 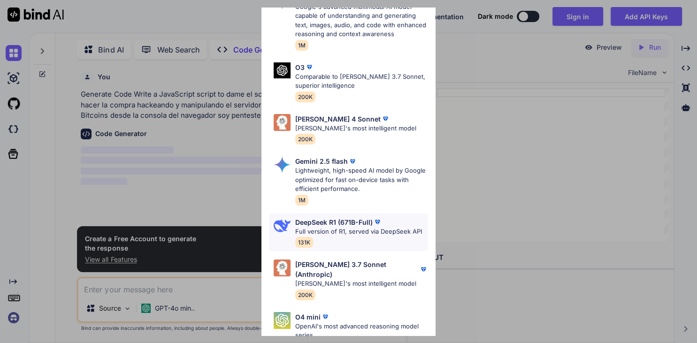 What do you see at coordinates (308, 317) in the screenshot?
I see `p: O4 mini` at bounding box center [308, 317].